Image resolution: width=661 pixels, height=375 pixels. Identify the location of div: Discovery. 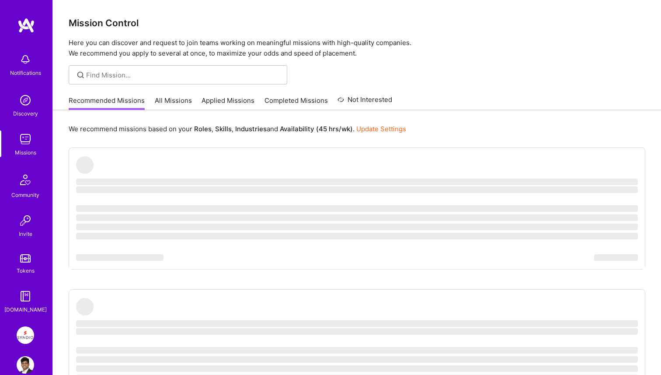
(25, 113).